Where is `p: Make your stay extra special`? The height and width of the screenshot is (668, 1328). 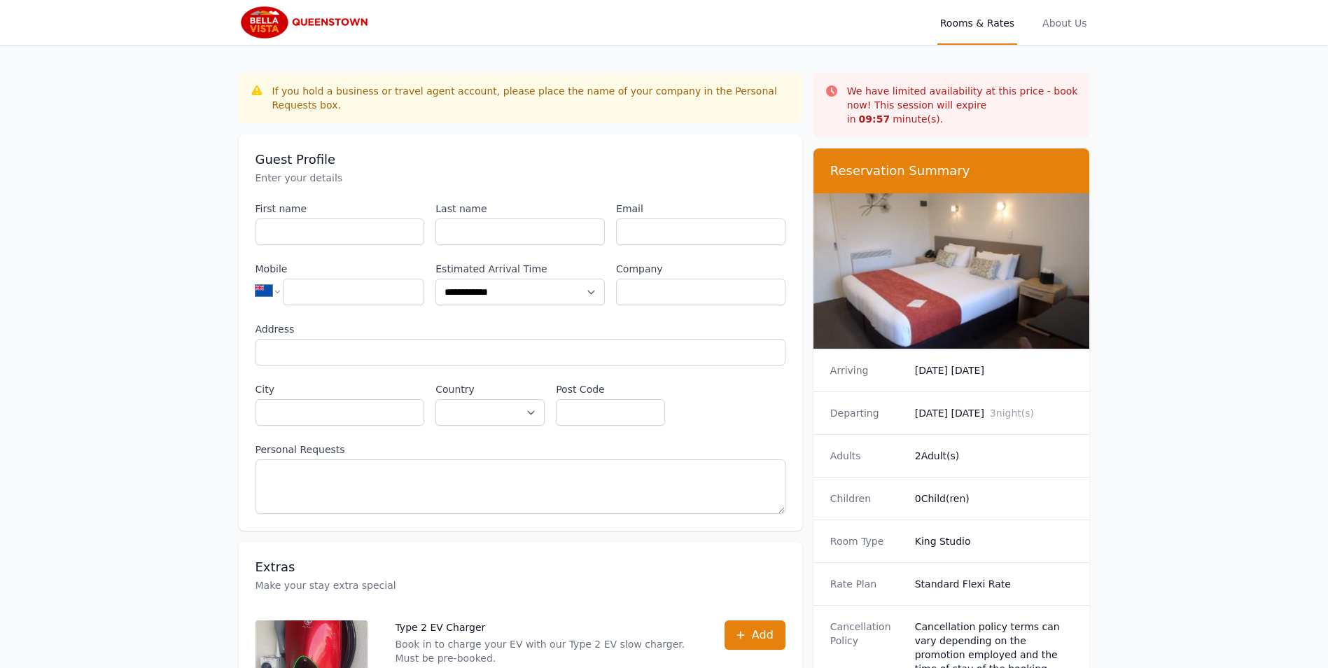 p: Make your stay extra special is located at coordinates (520, 585).